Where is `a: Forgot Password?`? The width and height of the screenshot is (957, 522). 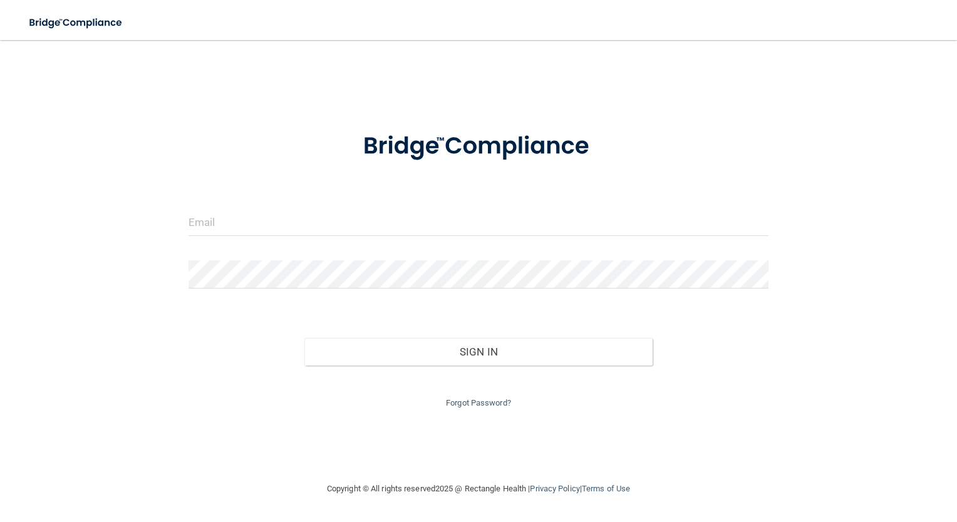
a: Forgot Password? is located at coordinates (479, 403).